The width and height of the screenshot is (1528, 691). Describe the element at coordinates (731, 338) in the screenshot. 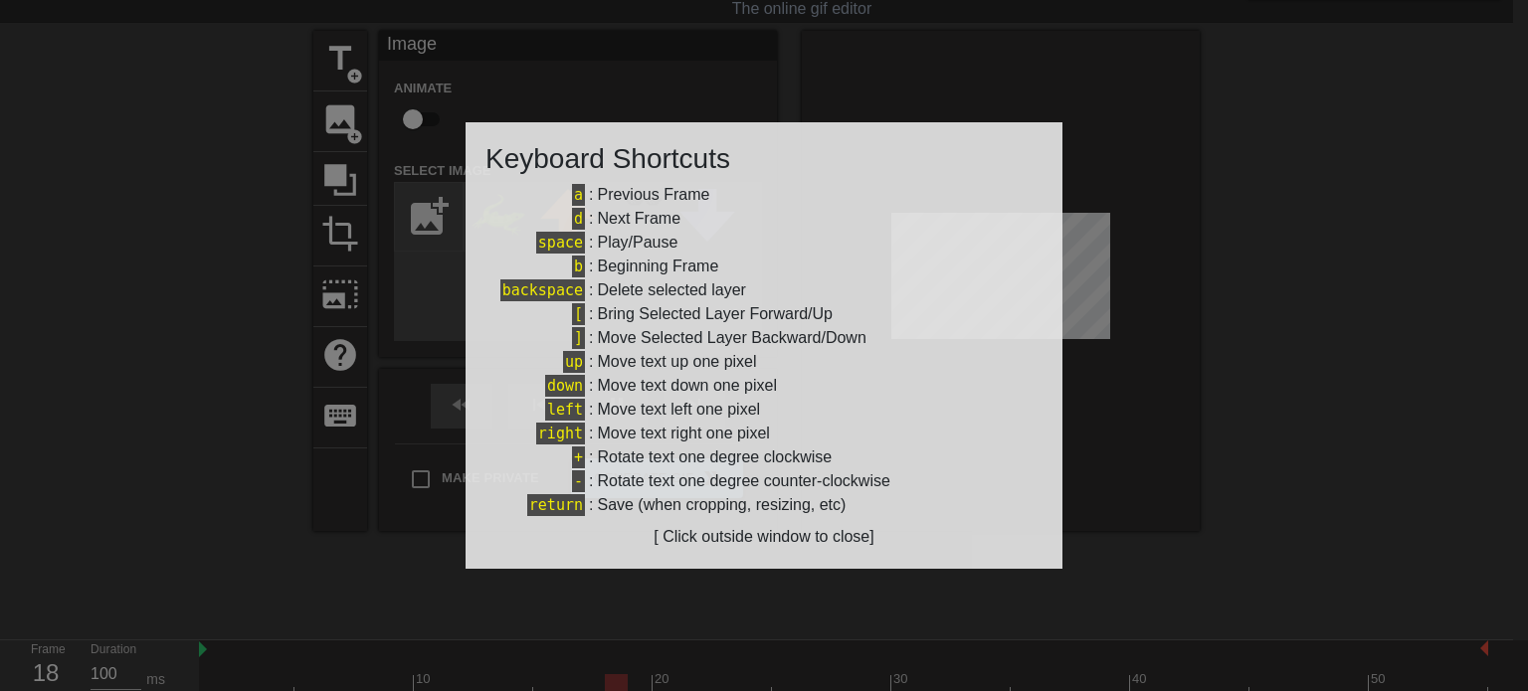

I see `div: Move Selected Layer Backward/Down` at that location.